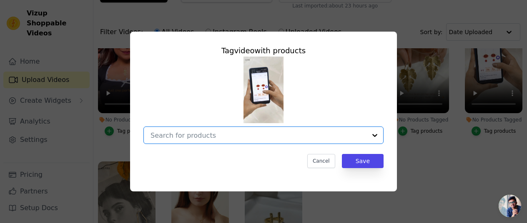  I want to click on button: Save, so click(362, 161).